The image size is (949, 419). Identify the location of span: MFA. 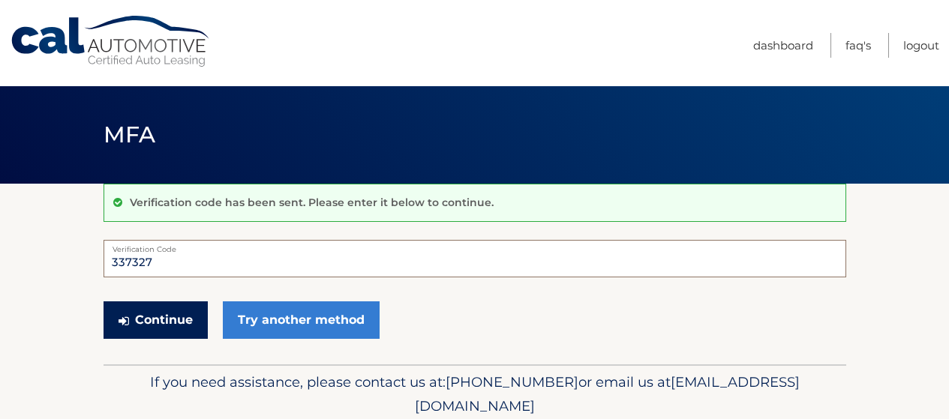
(130, 134).